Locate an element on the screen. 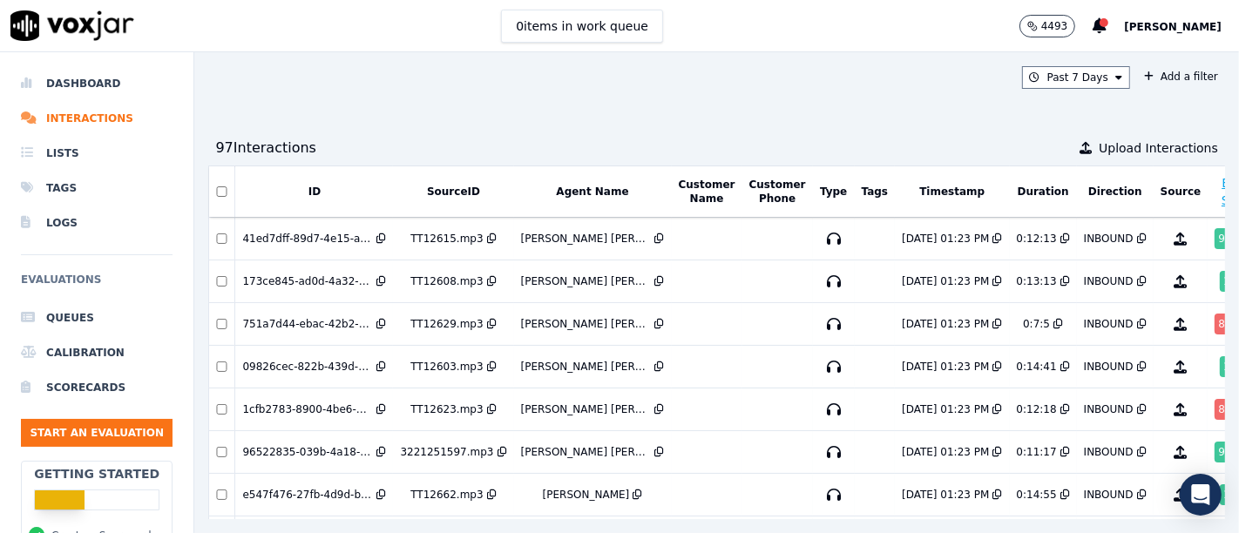  div: 0:14:41 is located at coordinates (1037, 367).